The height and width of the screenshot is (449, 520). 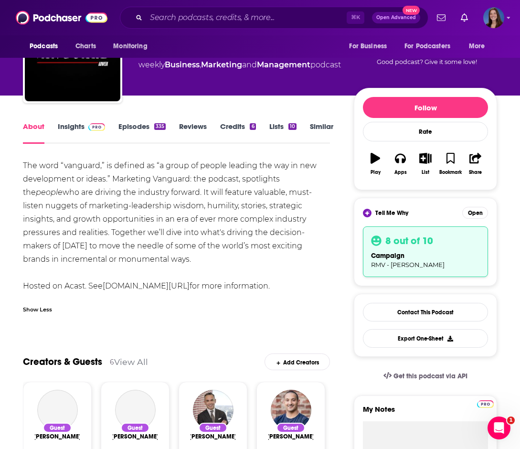 What do you see at coordinates (511, 420) in the screenshot?
I see `span: 1` at bounding box center [511, 420].